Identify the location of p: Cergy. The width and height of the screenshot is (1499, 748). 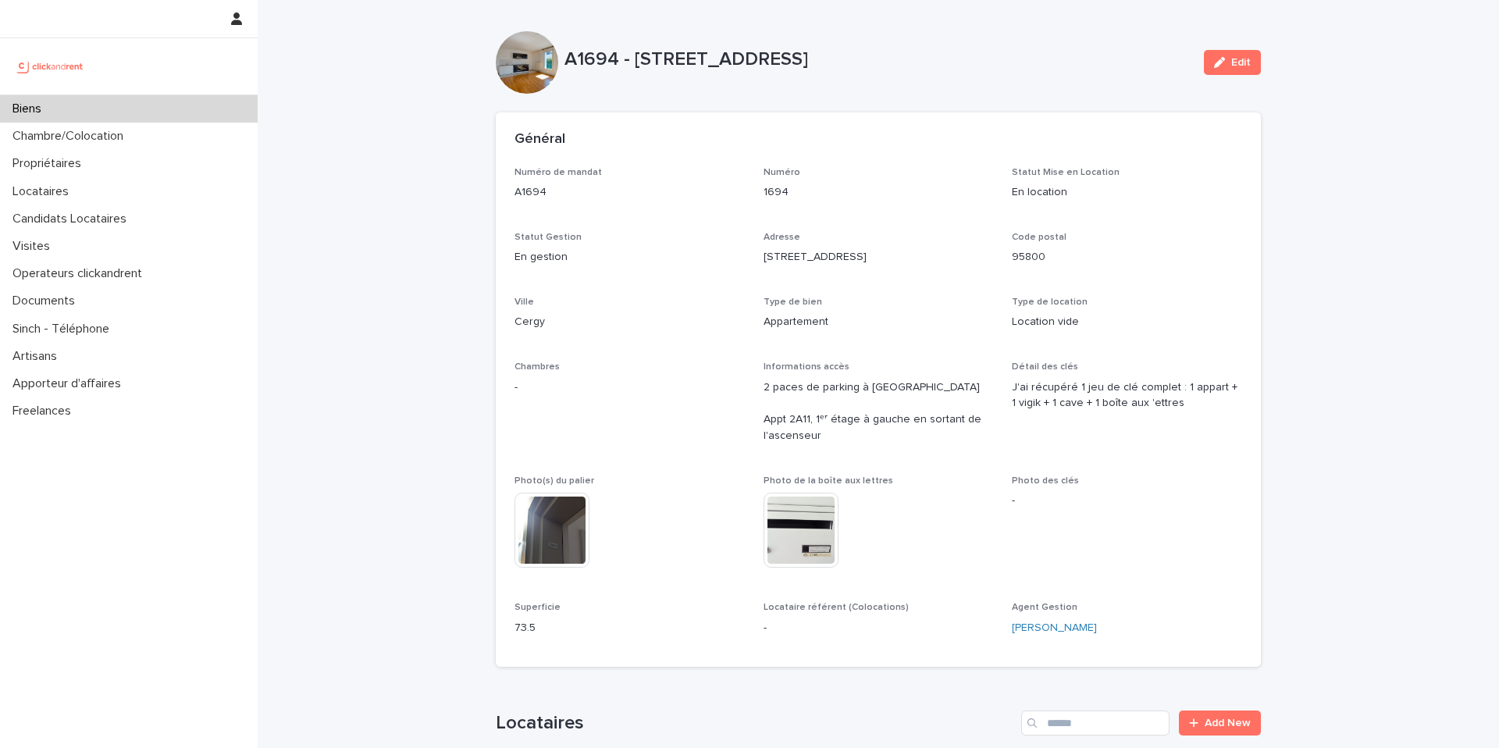
(629, 322).